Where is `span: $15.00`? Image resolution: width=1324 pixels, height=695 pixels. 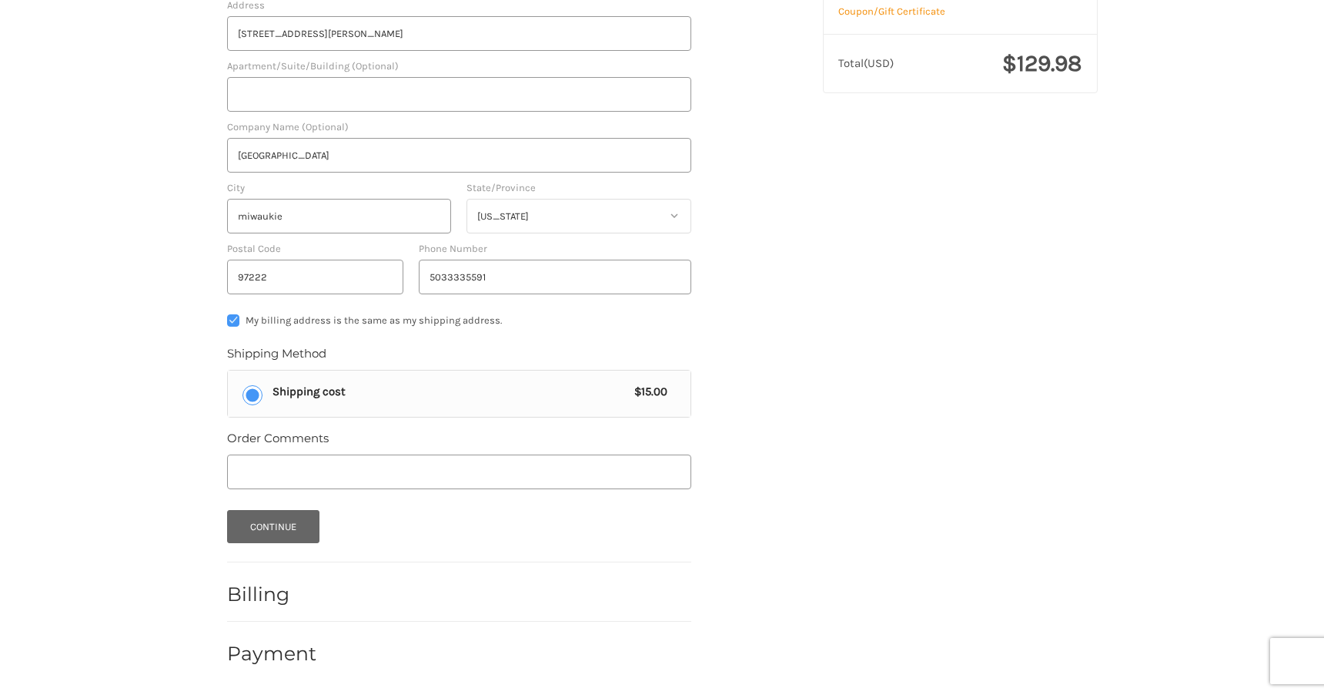
span: $15.00 is located at coordinates (648, 391).